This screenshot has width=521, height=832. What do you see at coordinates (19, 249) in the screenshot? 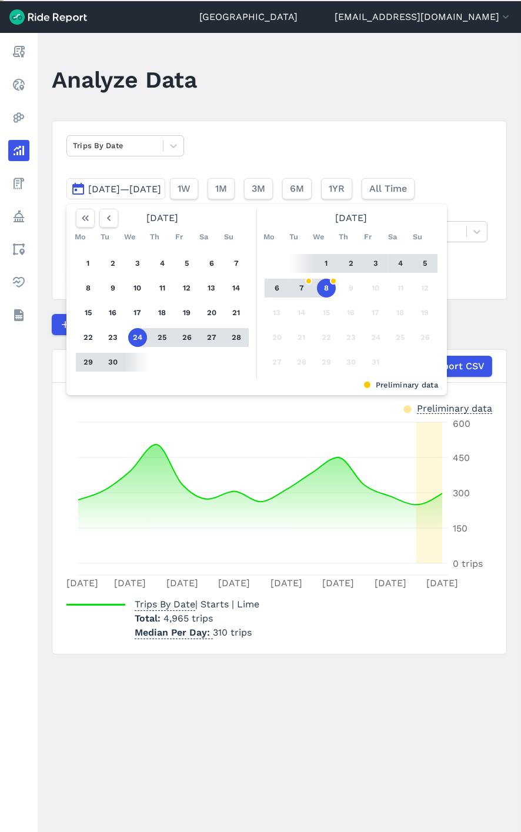
I see `a: Areas` at bounding box center [19, 249].